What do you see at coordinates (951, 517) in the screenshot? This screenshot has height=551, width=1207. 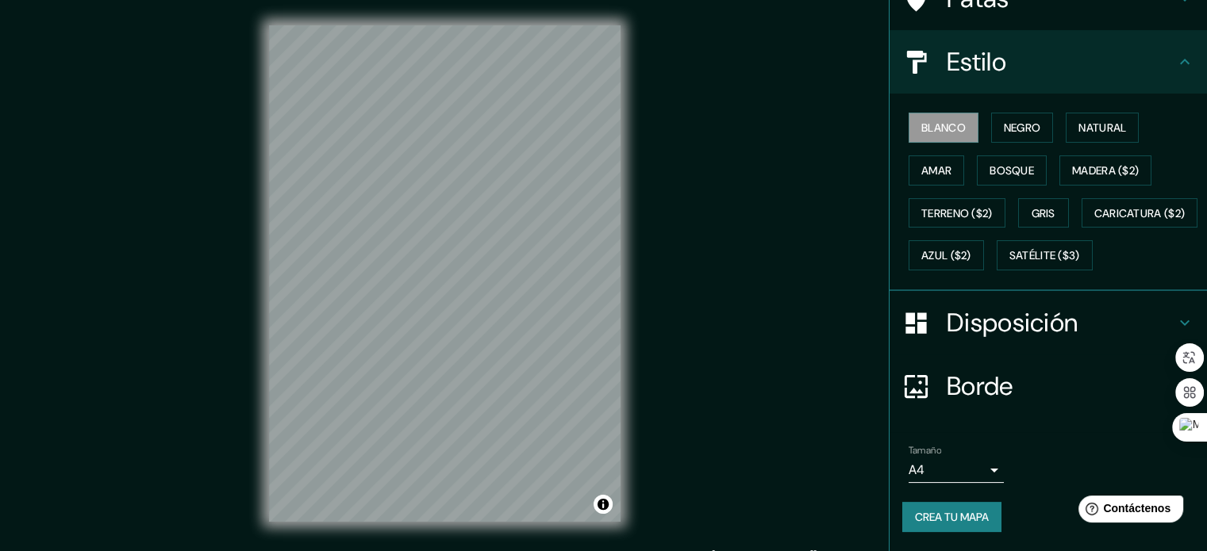 I see `button: Crea tu mapa` at bounding box center [951, 517].